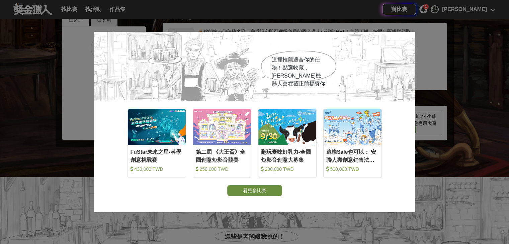  Describe the element at coordinates (353, 143) in the screenshot. I see `a: Cover Image這樣Sale也可以： 安聯人壽創意銷售法募集 500,000 TWD` at that location.